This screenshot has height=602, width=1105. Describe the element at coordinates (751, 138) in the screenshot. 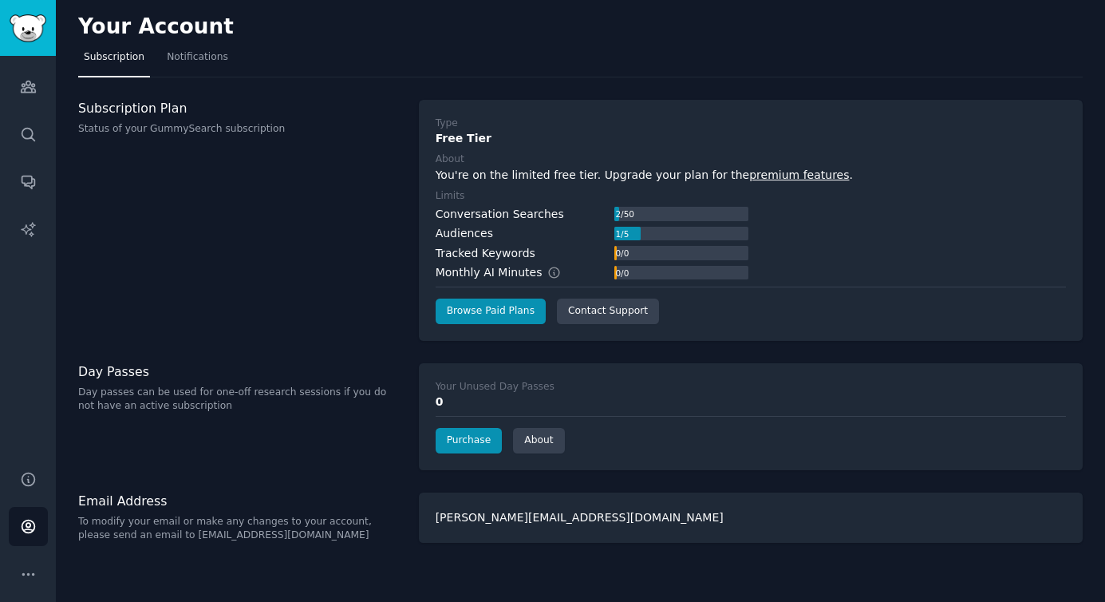

I see `div: Free Tier` at that location.